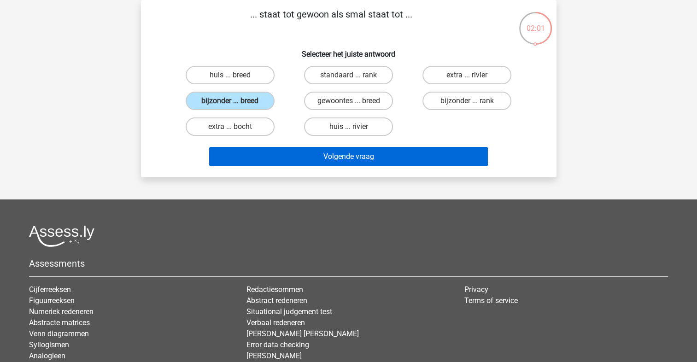  Describe the element at coordinates (349, 50) in the screenshot. I see `h6: Selecteer het juiste antwoord` at that location.